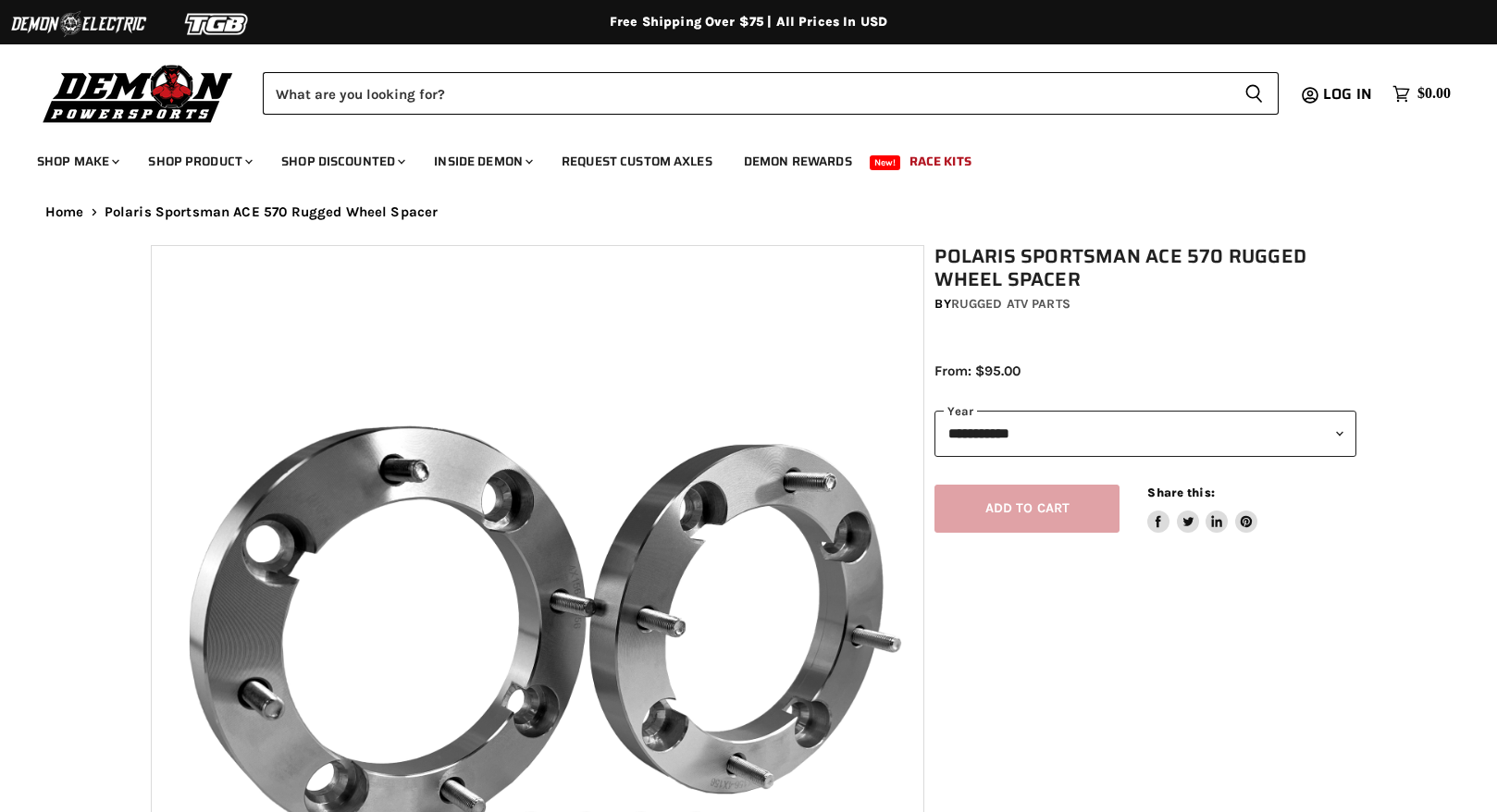 The width and height of the screenshot is (1497, 812). I want to click on span: Log in, so click(1347, 93).